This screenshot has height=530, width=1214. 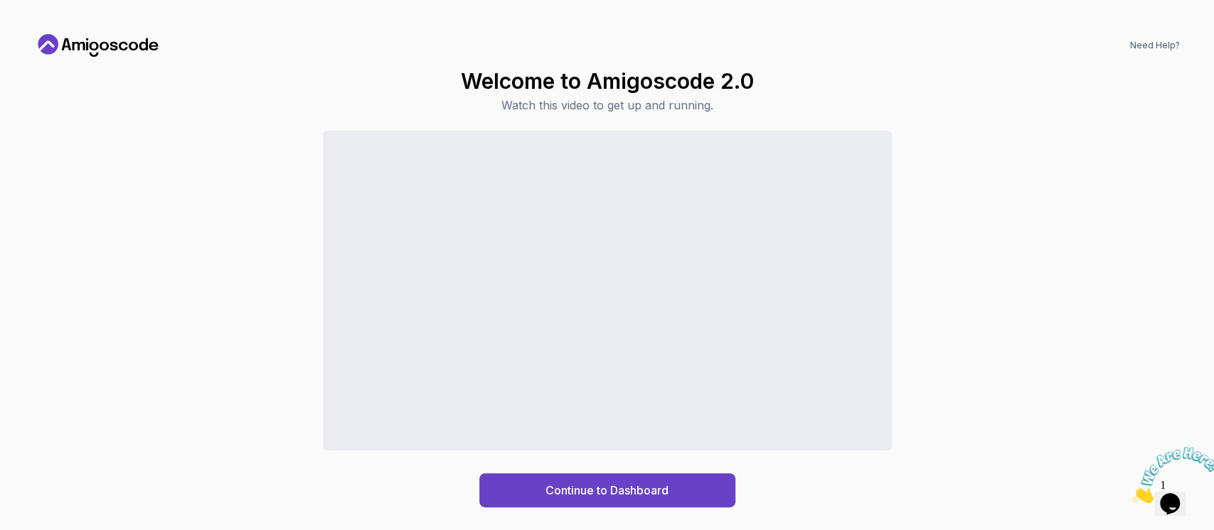 I want to click on span: 1, so click(x=9, y=11).